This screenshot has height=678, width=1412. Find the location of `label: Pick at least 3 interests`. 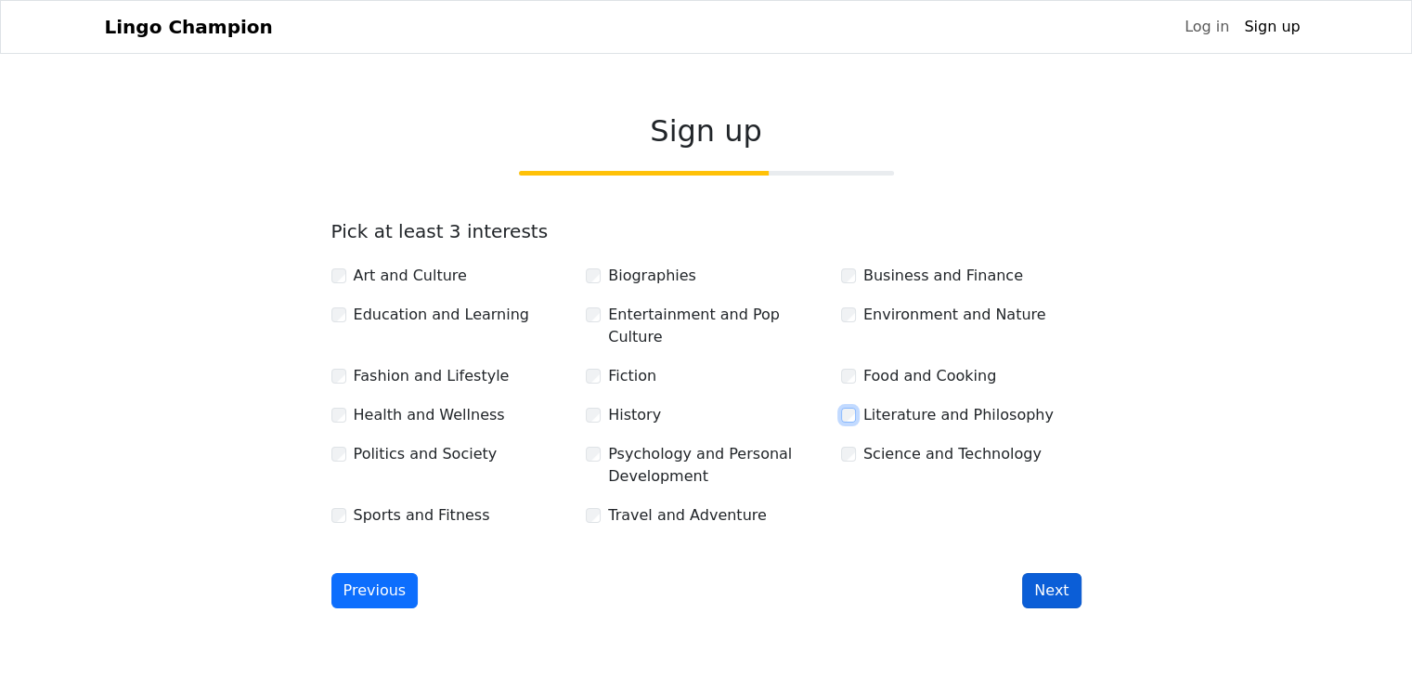

label: Pick at least 3 interests is located at coordinates (440, 231).